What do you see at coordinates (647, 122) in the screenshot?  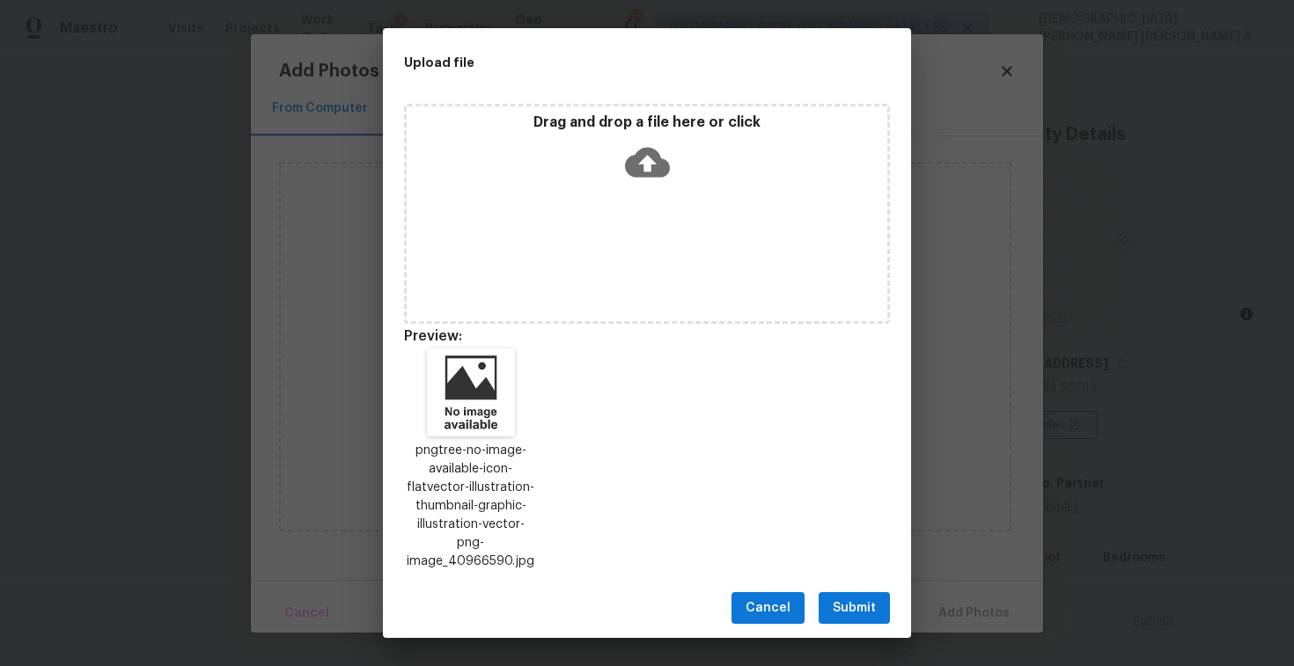 I see `p: Drag and drop a file here or click` at bounding box center [647, 122].